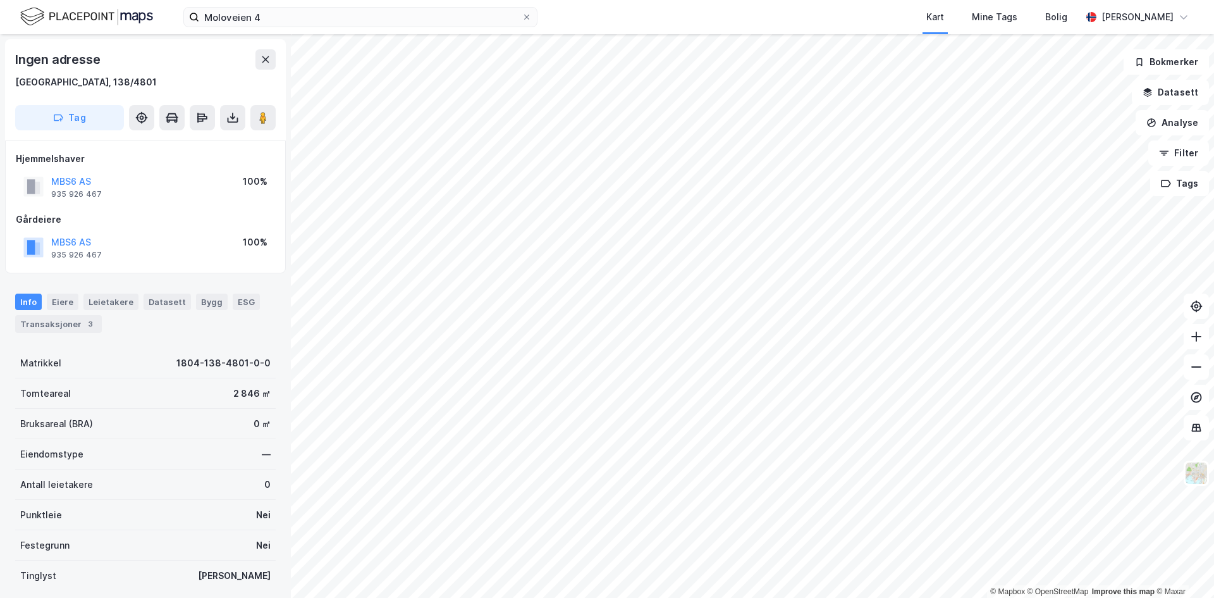  Describe the element at coordinates (70, 118) in the screenshot. I see `button: Tag` at that location.